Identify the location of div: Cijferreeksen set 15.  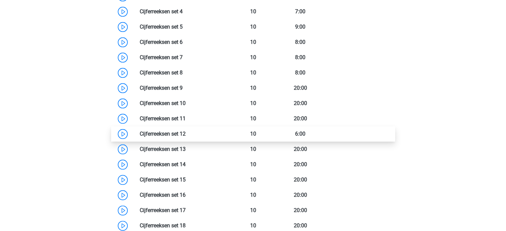
(182, 180).